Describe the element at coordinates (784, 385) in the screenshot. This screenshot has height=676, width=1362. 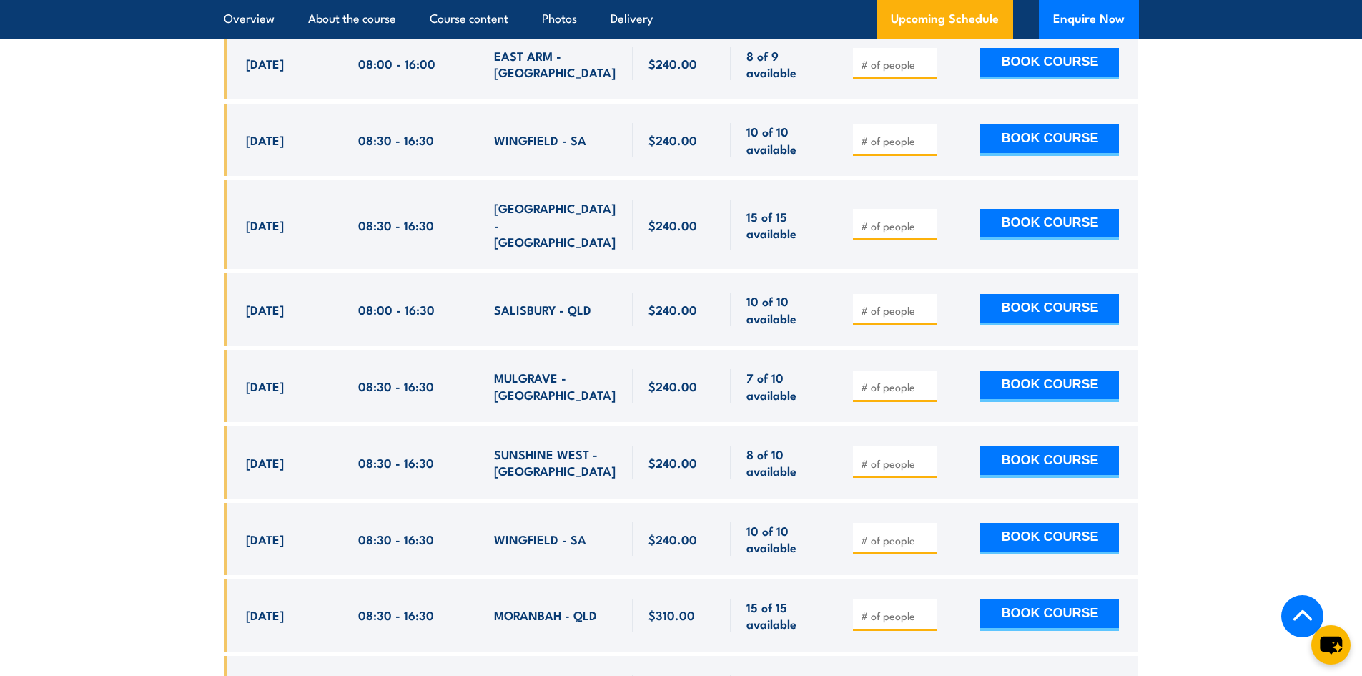
I see `span: 7 of 10 available` at that location.